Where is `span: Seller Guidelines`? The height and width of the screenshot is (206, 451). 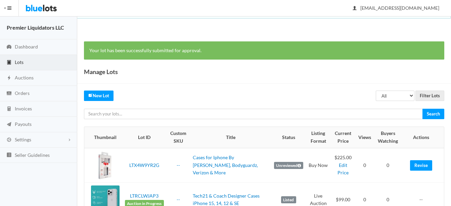 span: Seller Guidelines is located at coordinates (32, 154).